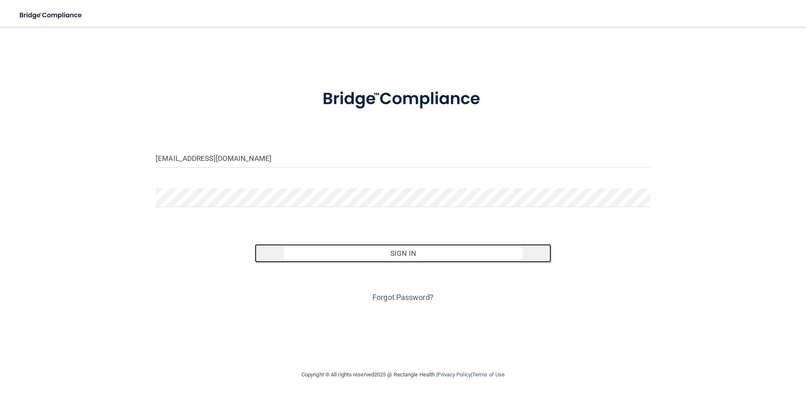 This screenshot has width=806, height=397. What do you see at coordinates (488, 374) in the screenshot?
I see `a: Terms of Use` at bounding box center [488, 374].